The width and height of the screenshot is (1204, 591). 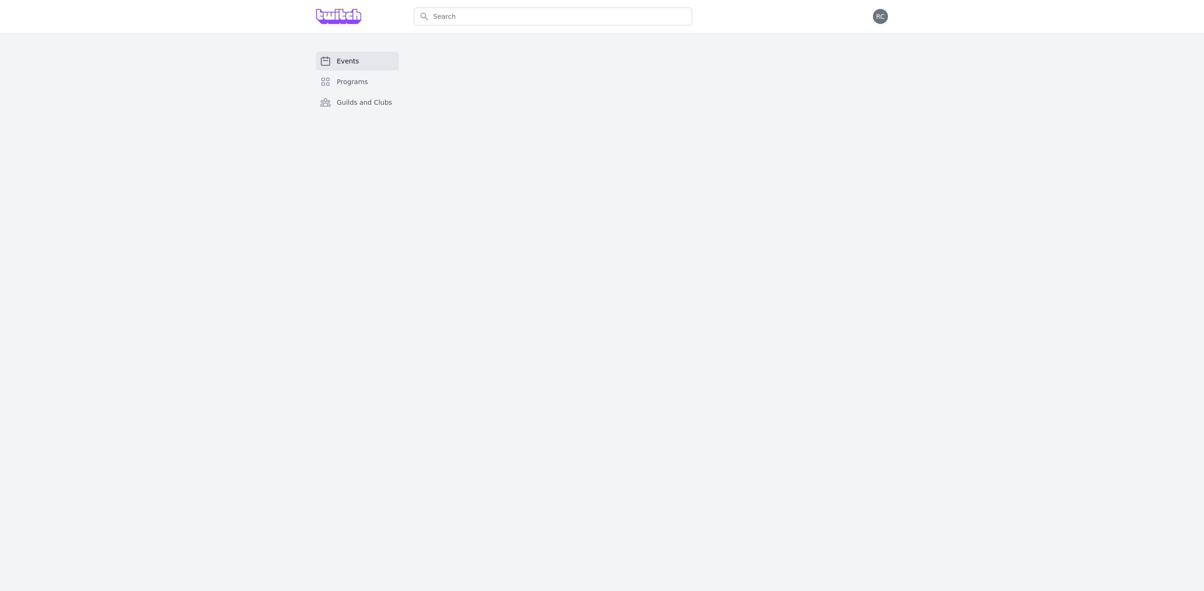 What do you see at coordinates (357, 61) in the screenshot?
I see `a: Events` at bounding box center [357, 61].